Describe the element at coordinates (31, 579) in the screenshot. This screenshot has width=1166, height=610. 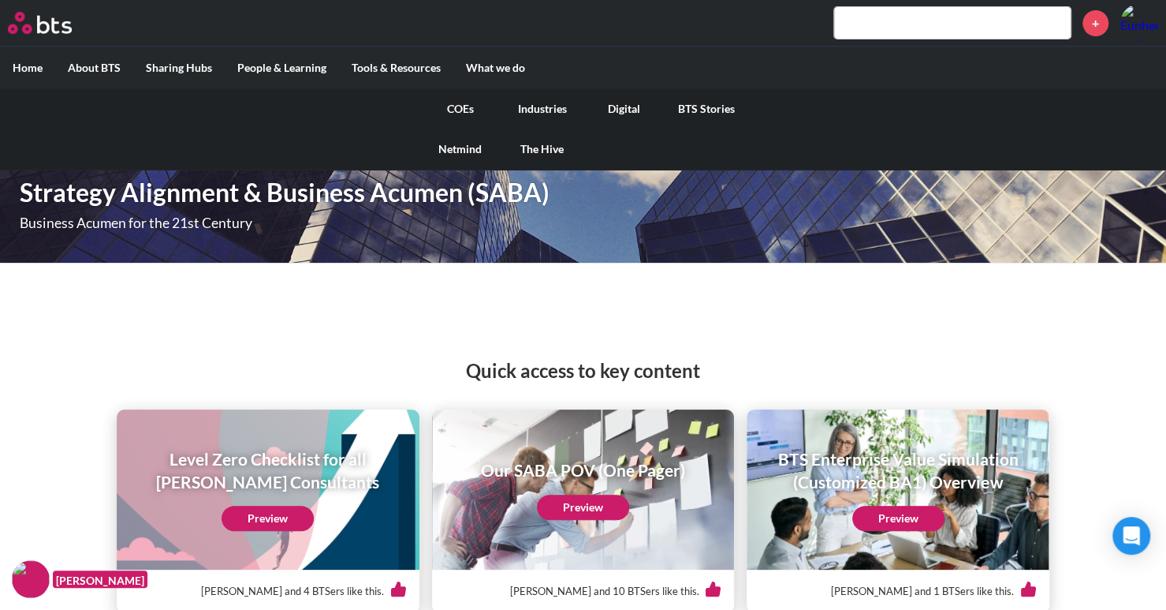
I see `img: F` at that location.